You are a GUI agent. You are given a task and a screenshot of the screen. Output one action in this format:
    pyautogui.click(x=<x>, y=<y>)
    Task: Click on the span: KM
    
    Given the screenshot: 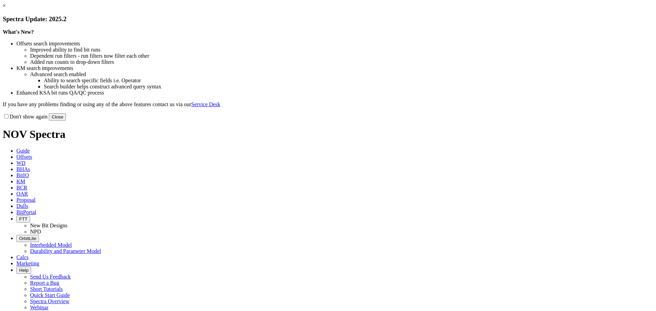 What is the action you would take?
    pyautogui.click(x=21, y=181)
    